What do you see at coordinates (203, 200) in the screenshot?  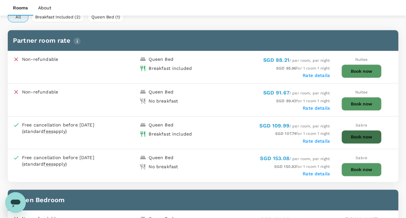 I see `h6: Queen Bedroom` at bounding box center [203, 200].